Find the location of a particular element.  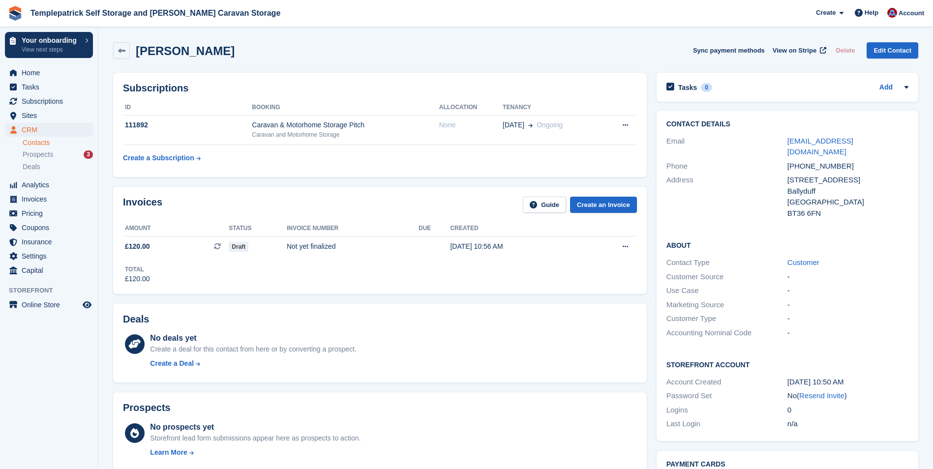

th: Amount is located at coordinates (176, 229).